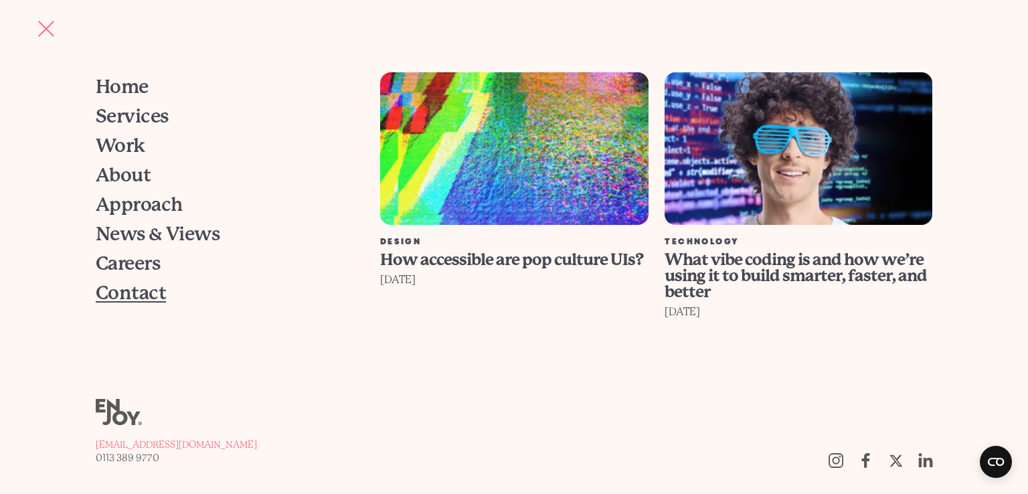  I want to click on button: Site navigation, so click(46, 29).